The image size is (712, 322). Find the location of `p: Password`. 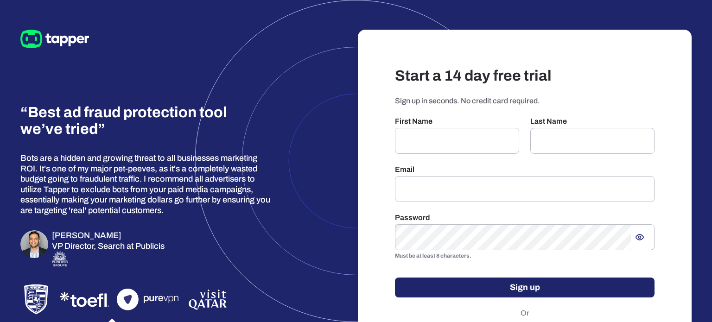

p: Password is located at coordinates (525, 218).